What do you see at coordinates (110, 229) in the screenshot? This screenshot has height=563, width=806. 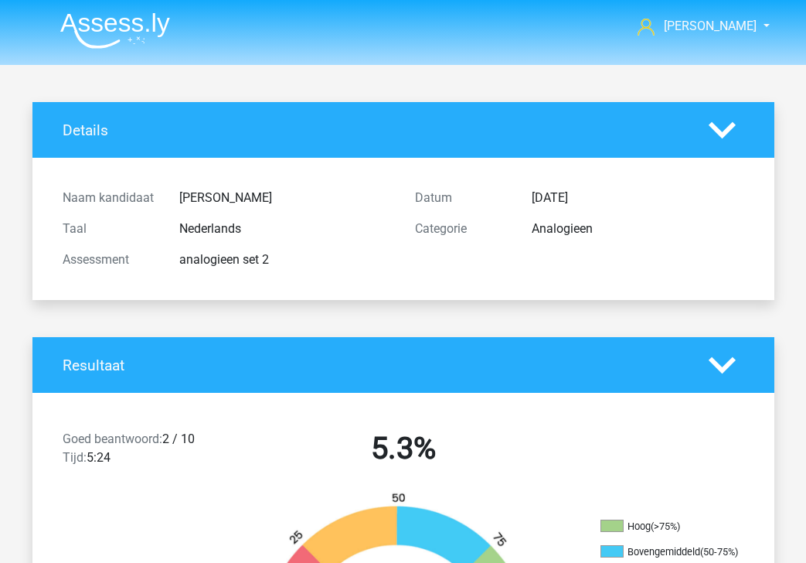 I see `div: Taal` at bounding box center [110, 229].